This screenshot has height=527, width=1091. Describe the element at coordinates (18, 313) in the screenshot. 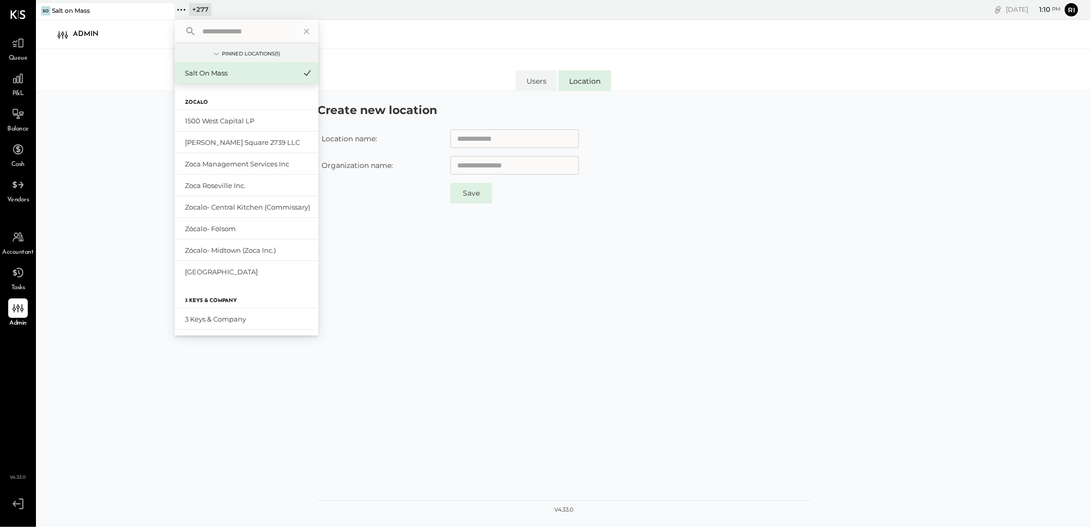

I see `a: Admin` at that location.